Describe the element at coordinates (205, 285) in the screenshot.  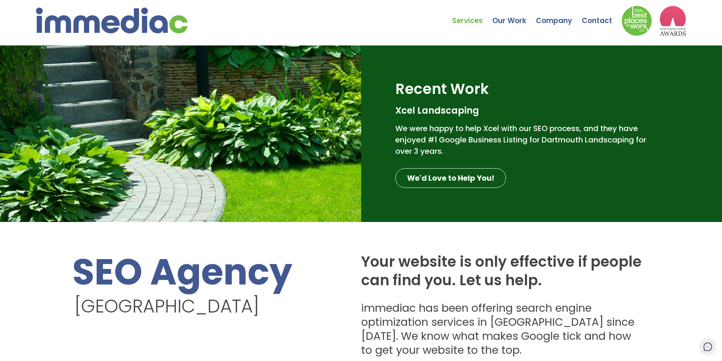
I see `h1: SEO Agency` at that location.